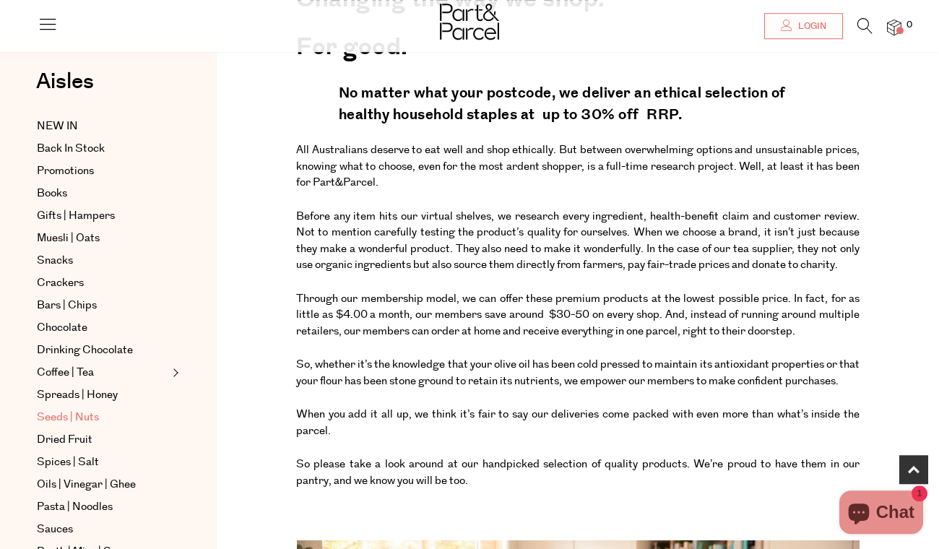 Image resolution: width=939 pixels, height=549 pixels. I want to click on span: Aisles, so click(65, 82).